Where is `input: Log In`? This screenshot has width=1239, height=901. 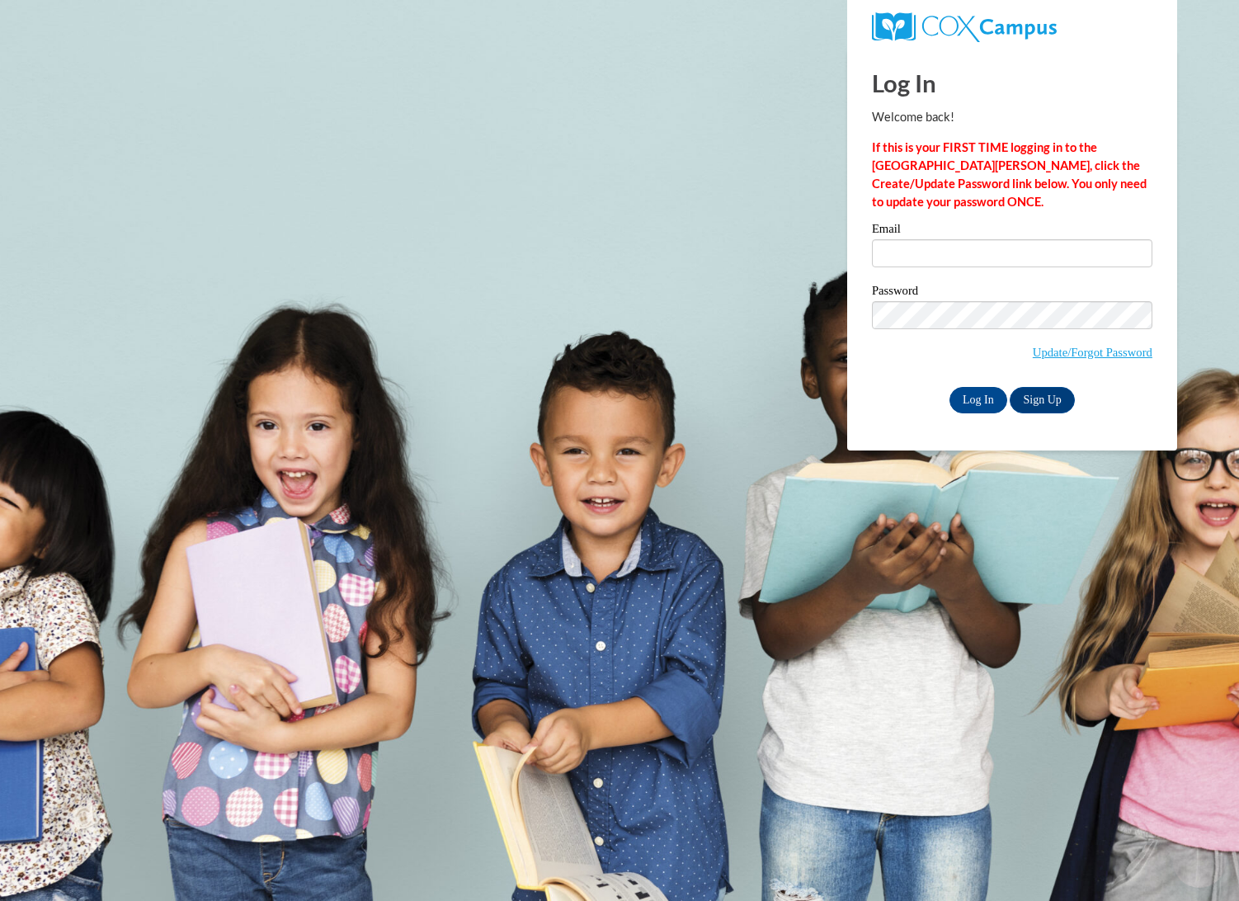
input: Log In is located at coordinates (978, 400).